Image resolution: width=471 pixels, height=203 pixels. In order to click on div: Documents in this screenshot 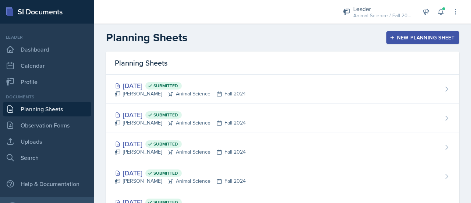, I will do `click(47, 97)`.